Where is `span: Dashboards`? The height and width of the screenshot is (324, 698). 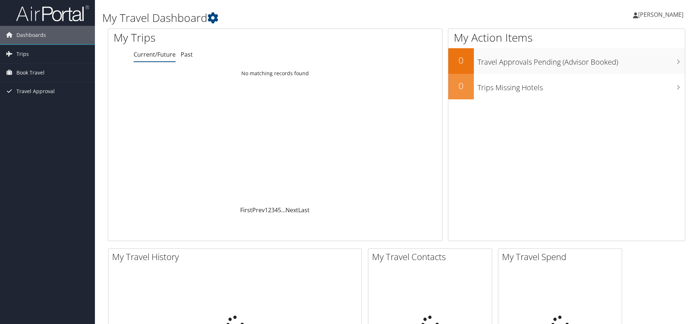
span: Dashboards is located at coordinates (31, 35).